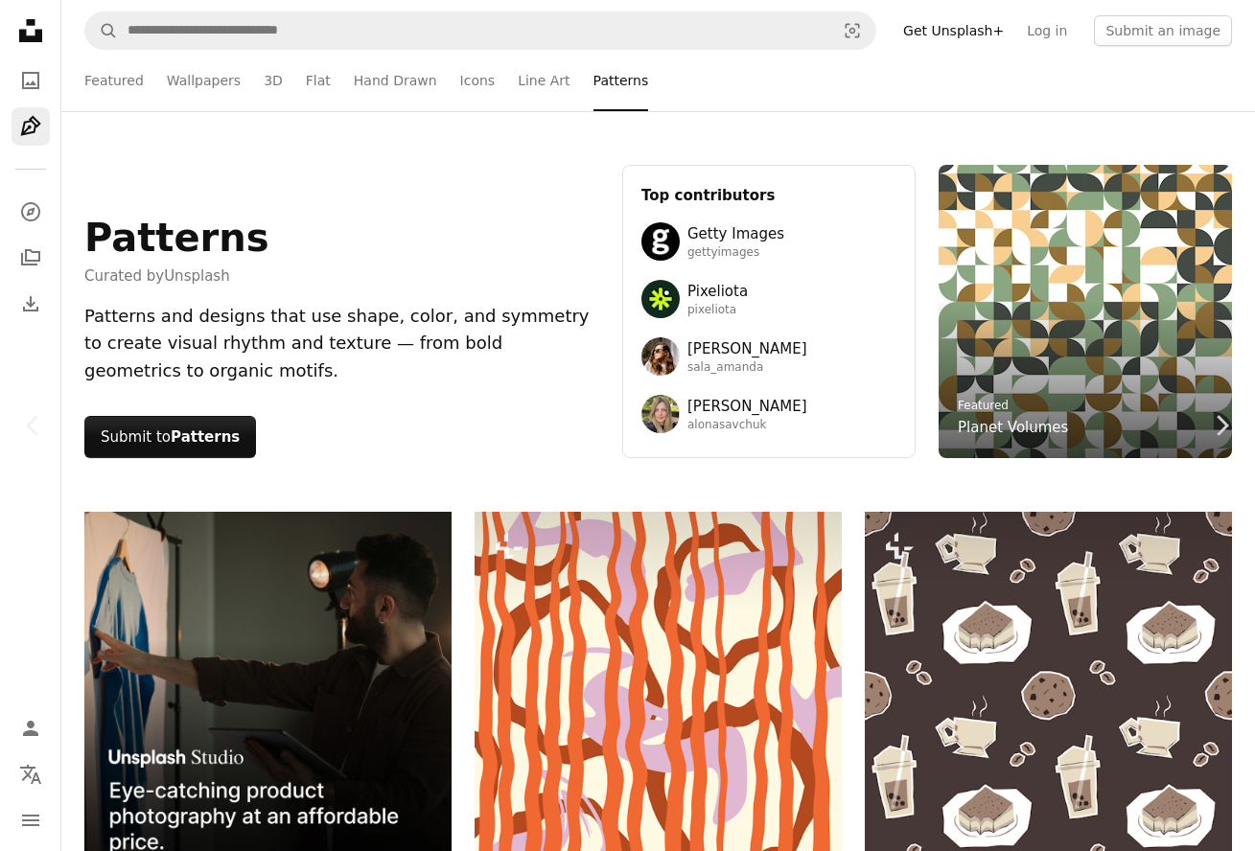 Image resolution: width=1255 pixels, height=851 pixels. I want to click on a: Download History, so click(31, 304).